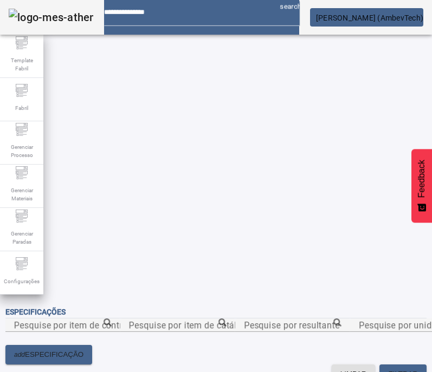 Image resolution: width=432 pixels, height=372 pixels. Describe the element at coordinates (74, 325) in the screenshot. I see `mat-label: Pesquise por item de controle` at that location.